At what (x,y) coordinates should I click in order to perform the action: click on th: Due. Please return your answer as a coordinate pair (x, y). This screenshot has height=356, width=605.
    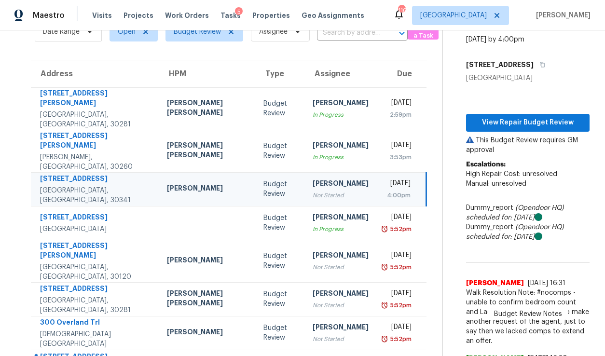
    Looking at the image, I should click on (401, 74).